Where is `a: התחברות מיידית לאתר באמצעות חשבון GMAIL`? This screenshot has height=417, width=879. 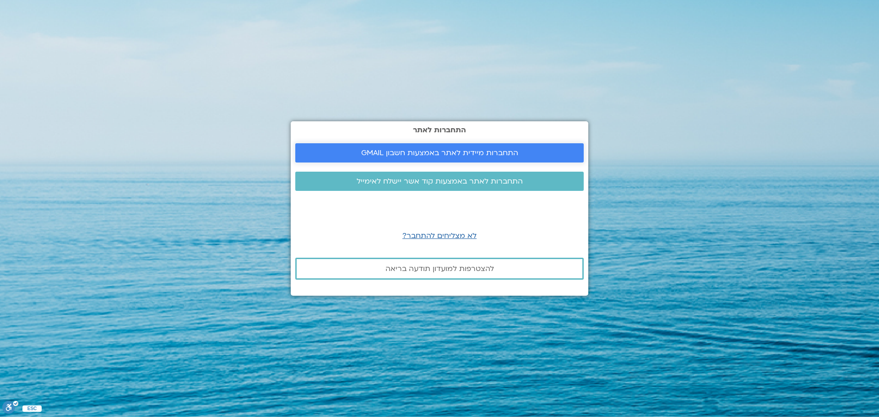 a: התחברות מיידית לאתר באמצעות חשבון GMAIL is located at coordinates (439, 153).